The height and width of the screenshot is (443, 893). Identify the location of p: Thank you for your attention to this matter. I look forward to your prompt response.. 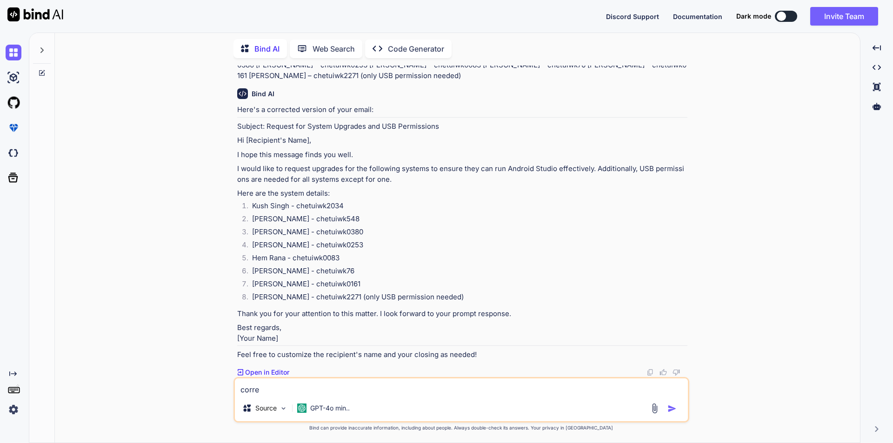
(462, 314).